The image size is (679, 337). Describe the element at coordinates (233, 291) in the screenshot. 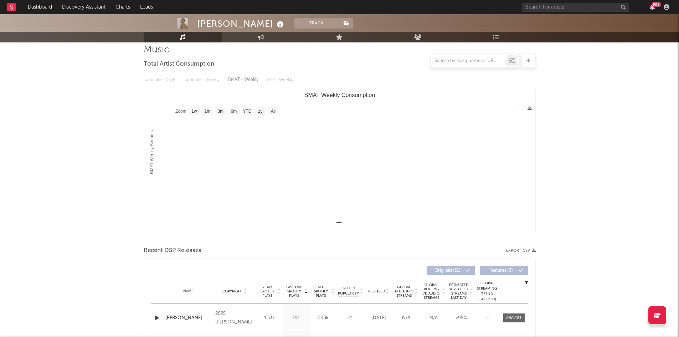

I see `span: Copyright` at that location.